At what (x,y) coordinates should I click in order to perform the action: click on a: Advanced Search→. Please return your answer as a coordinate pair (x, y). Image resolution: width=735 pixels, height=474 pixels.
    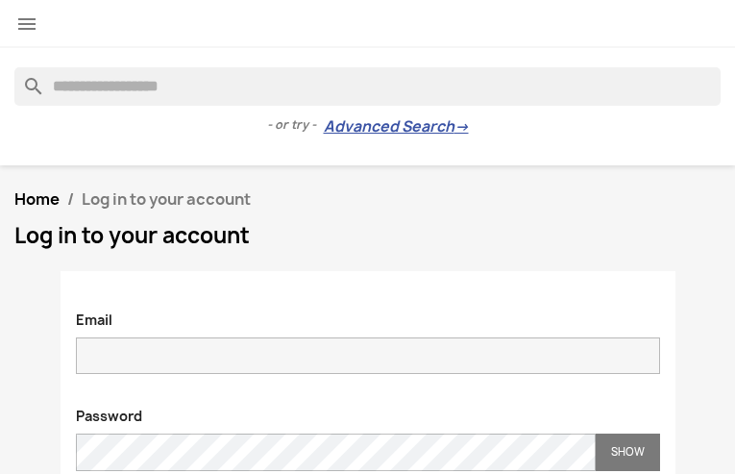
    Looking at the image, I should click on (396, 127).